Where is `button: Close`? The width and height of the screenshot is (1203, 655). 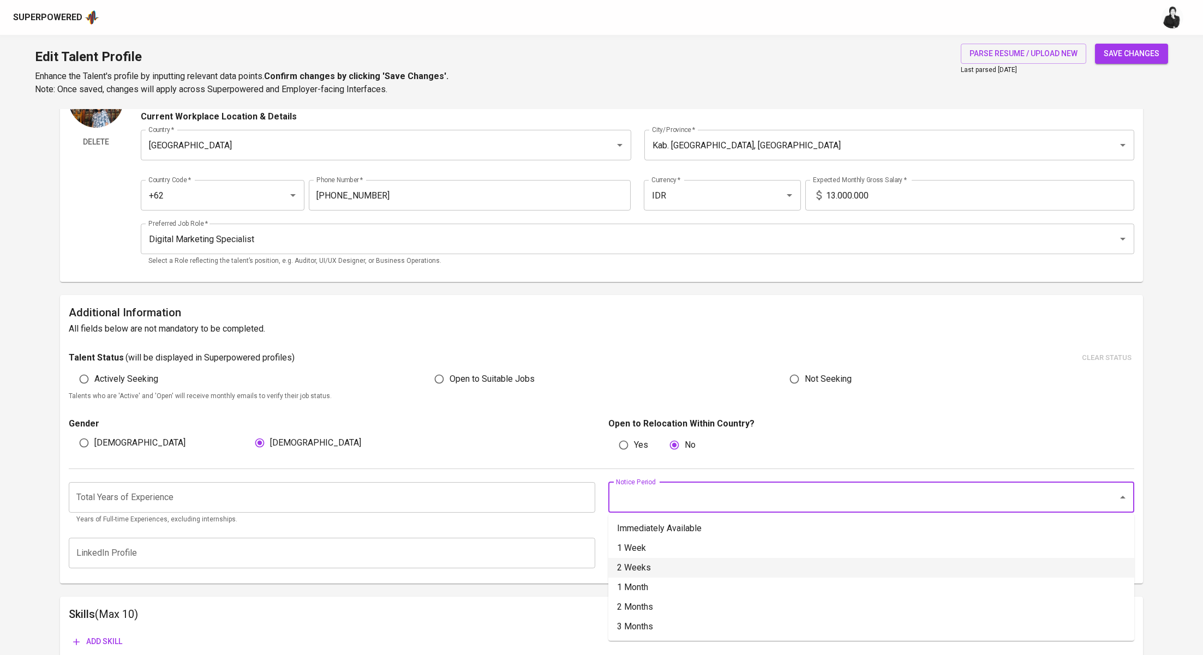
button: Close is located at coordinates (1123, 498).